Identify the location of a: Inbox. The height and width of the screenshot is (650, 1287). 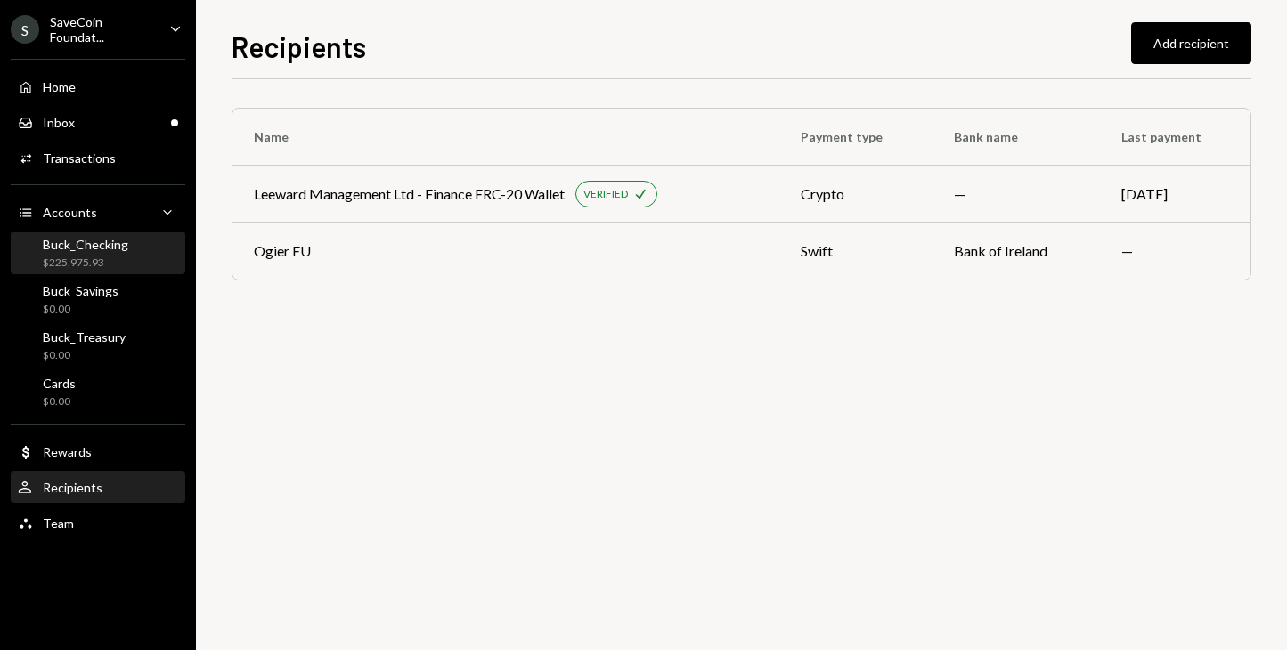
(98, 122).